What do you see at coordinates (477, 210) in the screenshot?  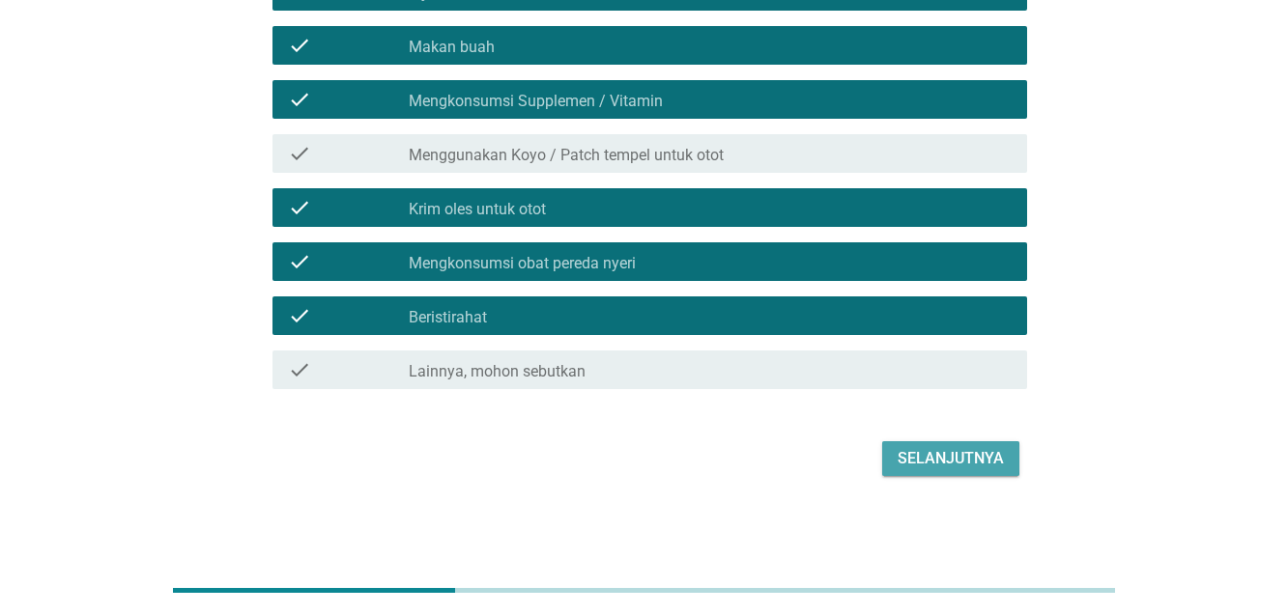 I see `label: Krim oles untuk otot` at bounding box center [477, 210].